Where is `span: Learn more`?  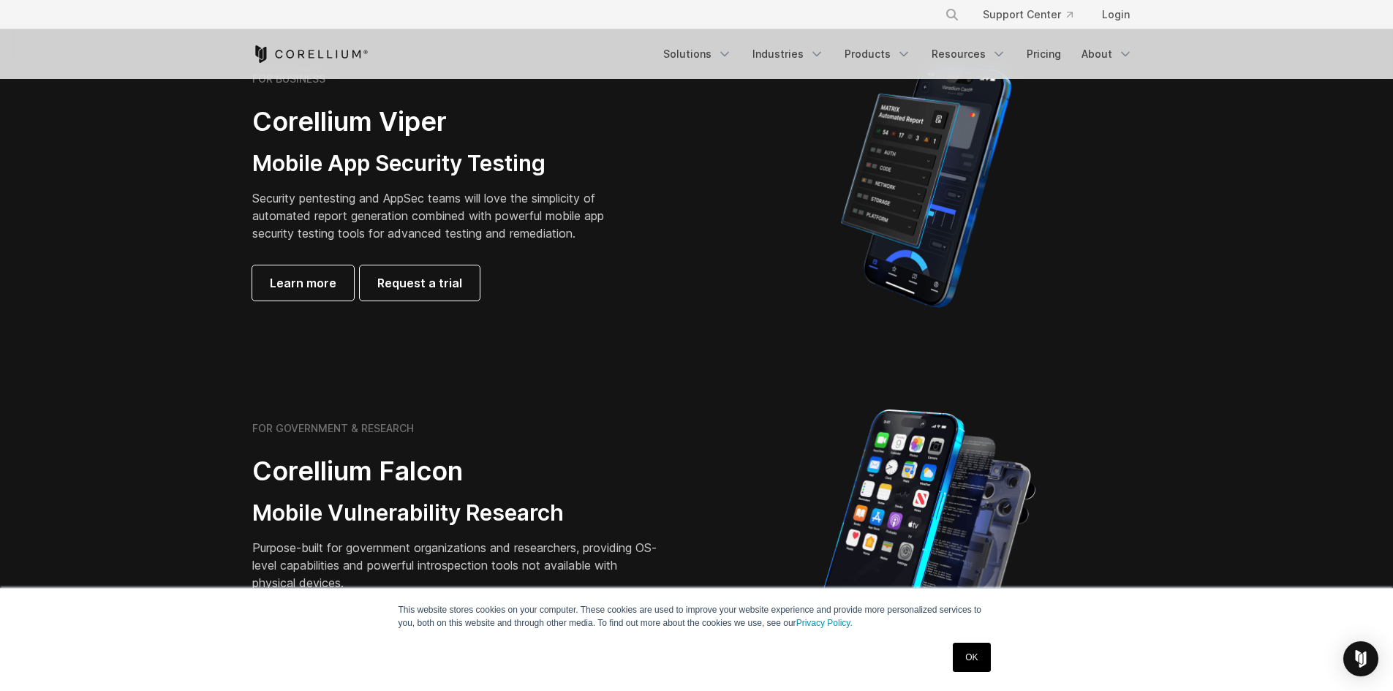 span: Learn more is located at coordinates (303, 283).